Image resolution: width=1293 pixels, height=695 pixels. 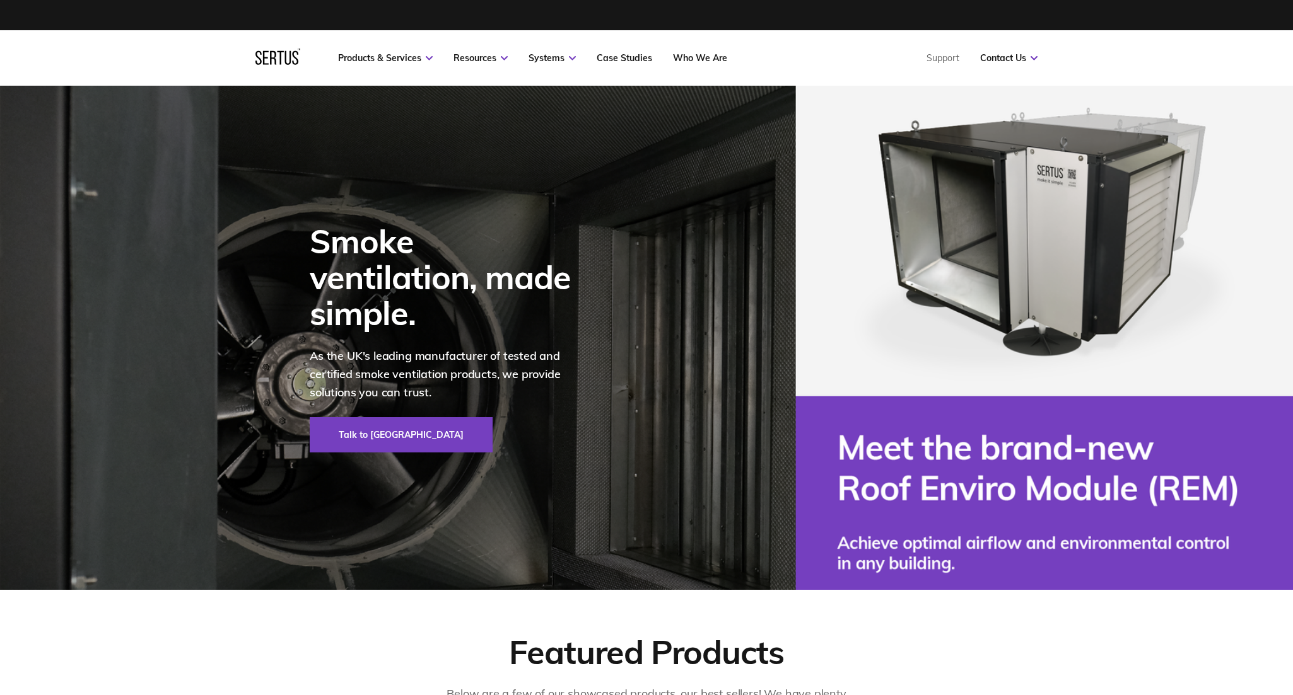 What do you see at coordinates (1008, 58) in the screenshot?
I see `a: Contact Us` at bounding box center [1008, 58].